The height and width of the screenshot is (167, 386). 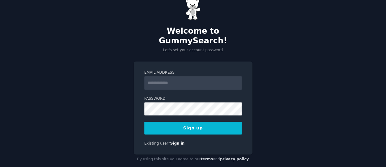 What do you see at coordinates (193, 128) in the screenshot?
I see `button: Sign up` at bounding box center [193, 128].